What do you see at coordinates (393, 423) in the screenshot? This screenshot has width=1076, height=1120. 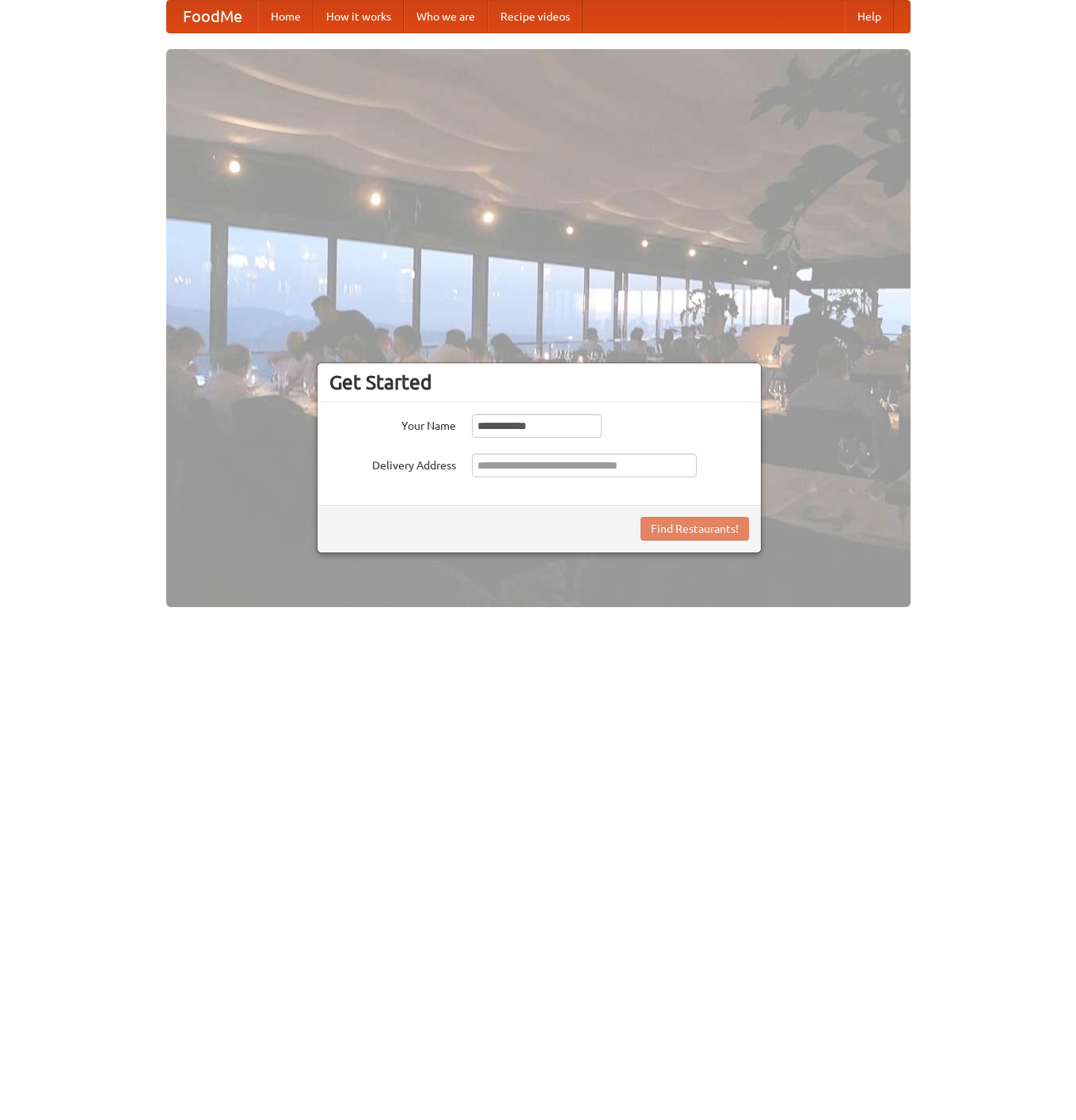 I see `label: Your Name` at bounding box center [393, 423].